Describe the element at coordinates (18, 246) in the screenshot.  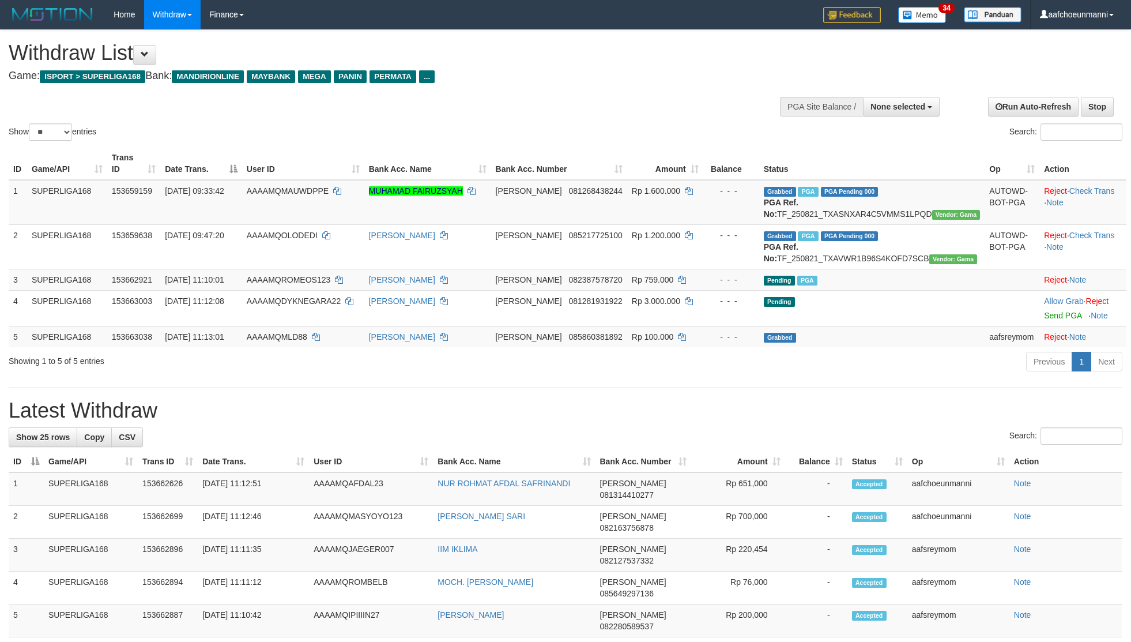
I see `td: 2` at that location.